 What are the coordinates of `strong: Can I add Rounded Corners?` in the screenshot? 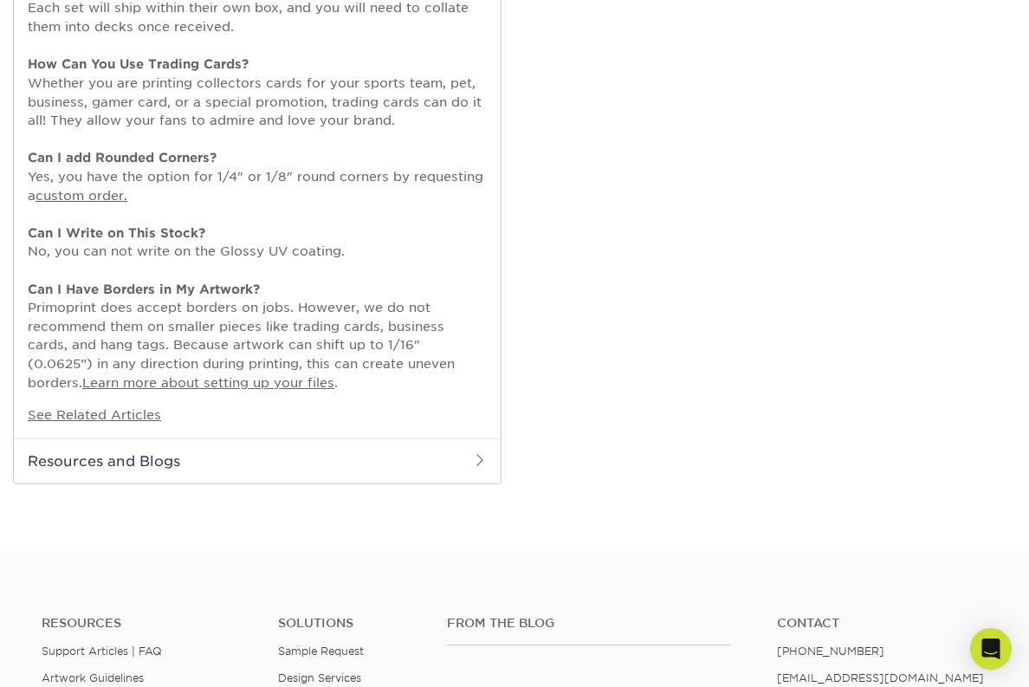 It's located at (122, 157).